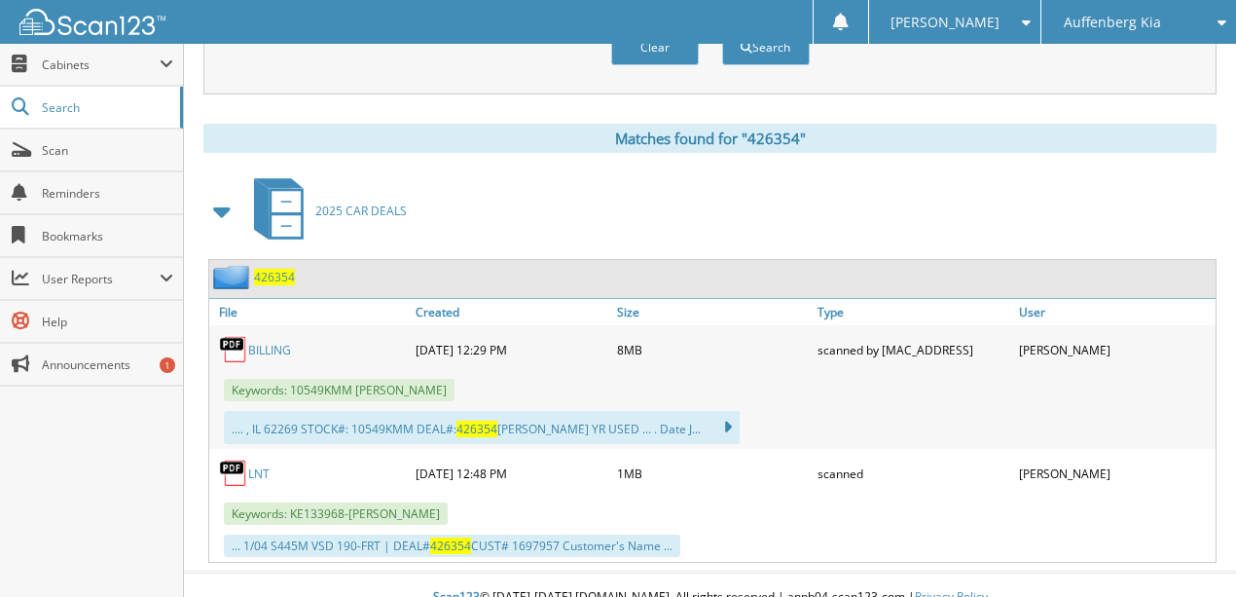 The height and width of the screenshot is (597, 1236). Describe the element at coordinates (107, 150) in the screenshot. I see `span: Scan` at that location.